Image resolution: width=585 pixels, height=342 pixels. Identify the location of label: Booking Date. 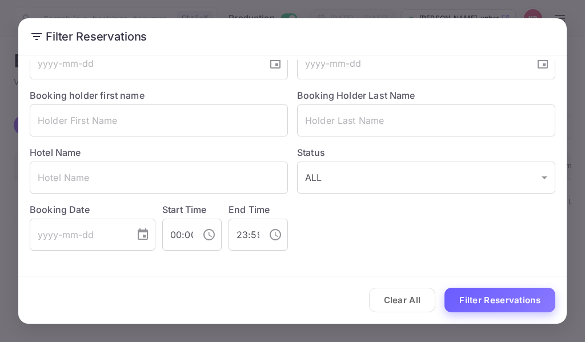
(93, 210).